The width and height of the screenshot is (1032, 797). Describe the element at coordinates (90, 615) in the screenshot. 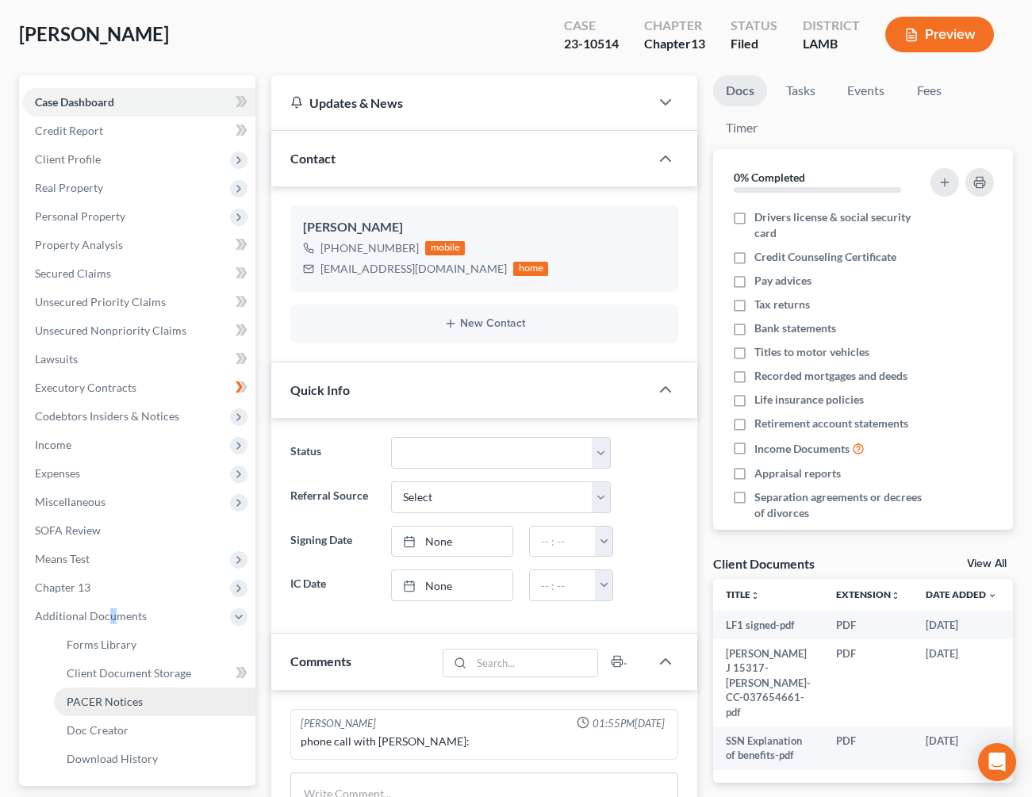

I see `span: Additional Documents` at that location.